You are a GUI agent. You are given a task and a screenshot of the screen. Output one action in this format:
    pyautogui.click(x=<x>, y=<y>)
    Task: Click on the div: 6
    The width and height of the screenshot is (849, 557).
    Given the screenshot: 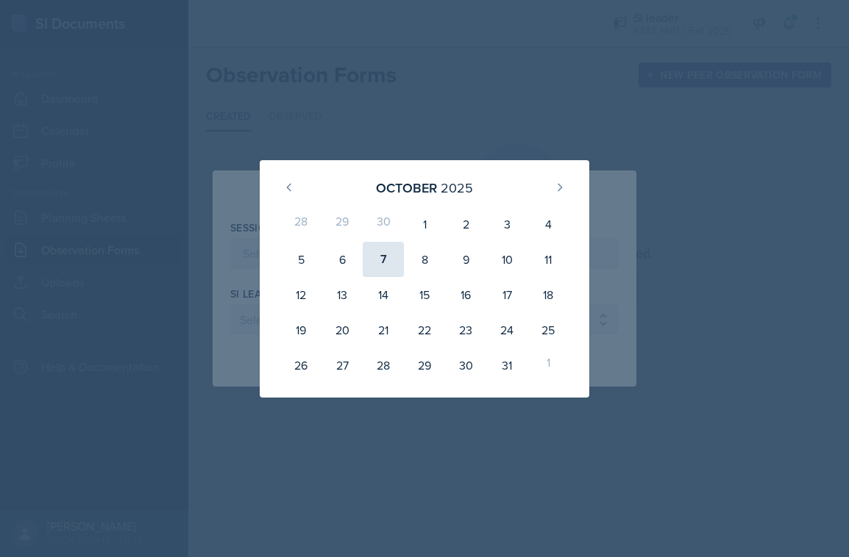 What is the action you would take?
    pyautogui.click(x=342, y=260)
    